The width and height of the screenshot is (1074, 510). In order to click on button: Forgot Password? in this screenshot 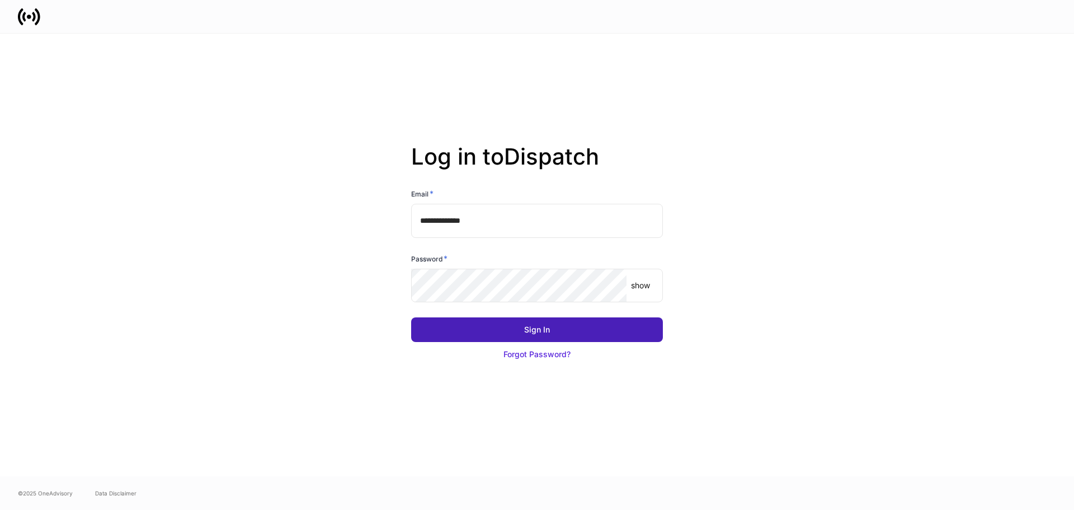, I will do `click(537, 354)`.